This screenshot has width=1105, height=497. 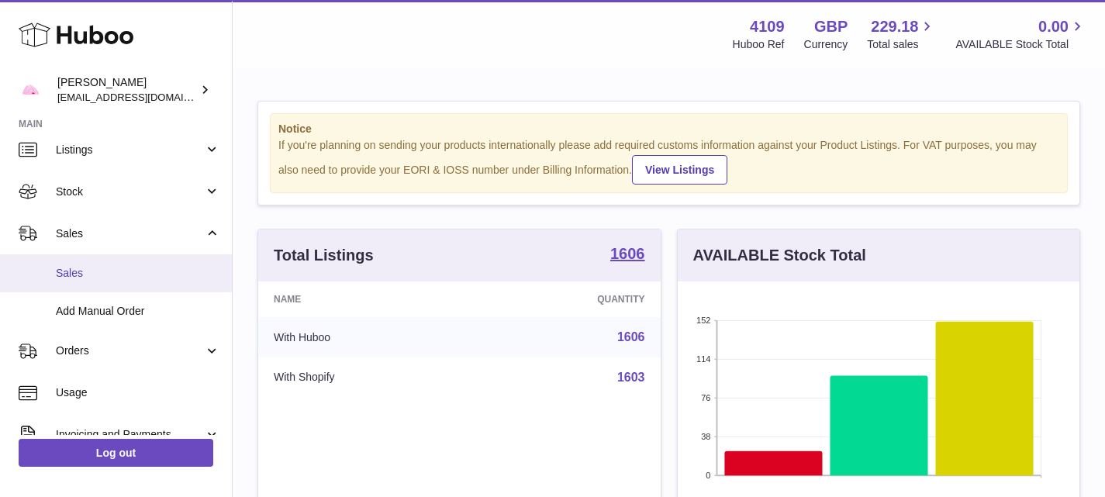 I want to click on td: With Shopify, so click(x=367, y=378).